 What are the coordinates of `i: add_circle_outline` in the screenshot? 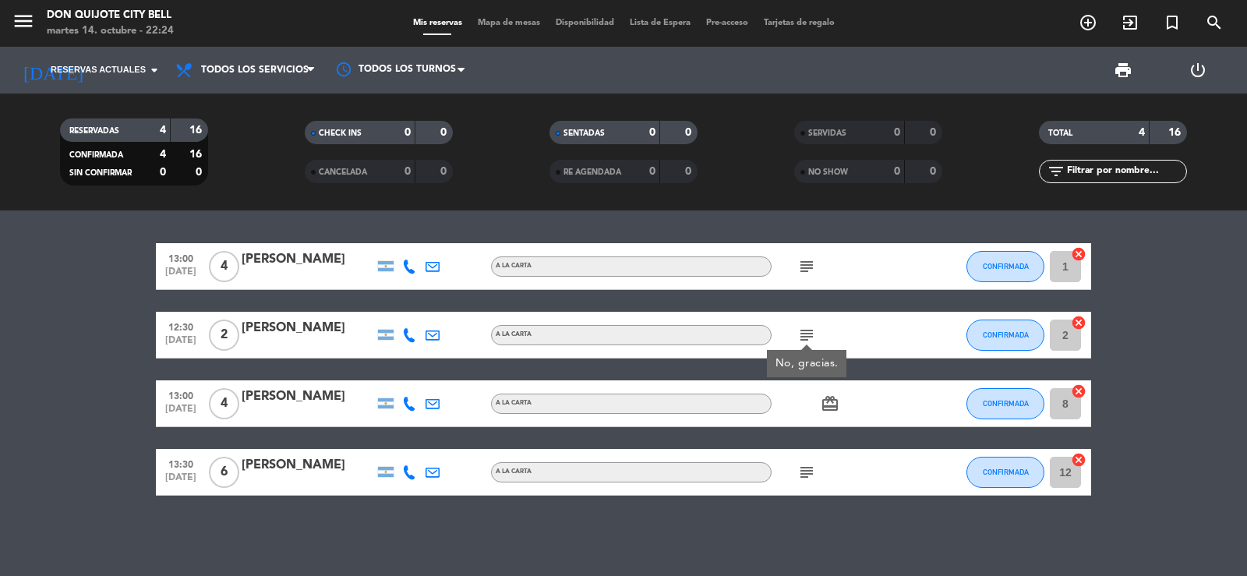 It's located at (1088, 23).